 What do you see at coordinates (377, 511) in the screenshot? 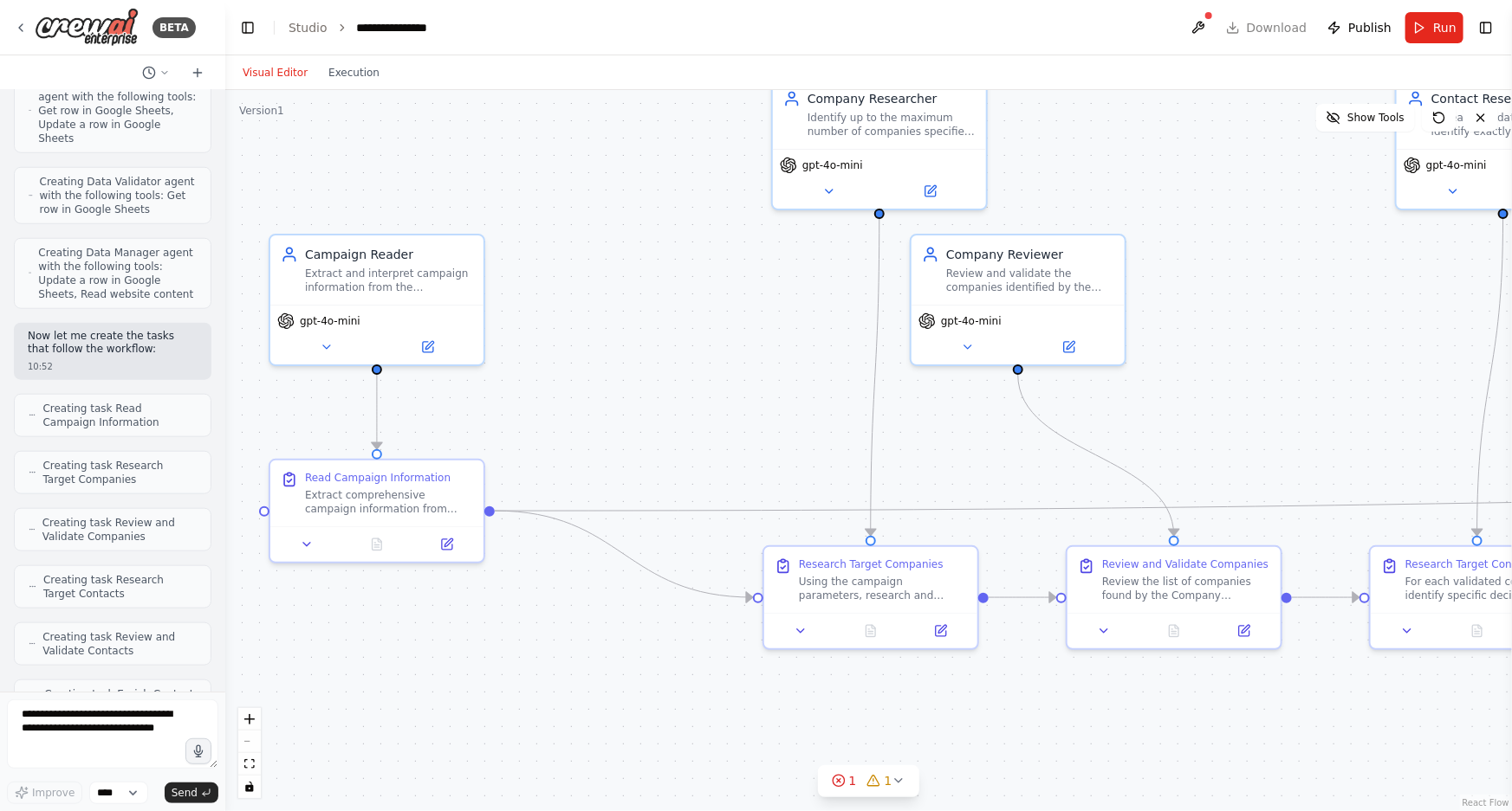
I see `div: Read Campaign InformationExtract comprehensive campaign information from {data_source} including ...` at bounding box center [377, 511].